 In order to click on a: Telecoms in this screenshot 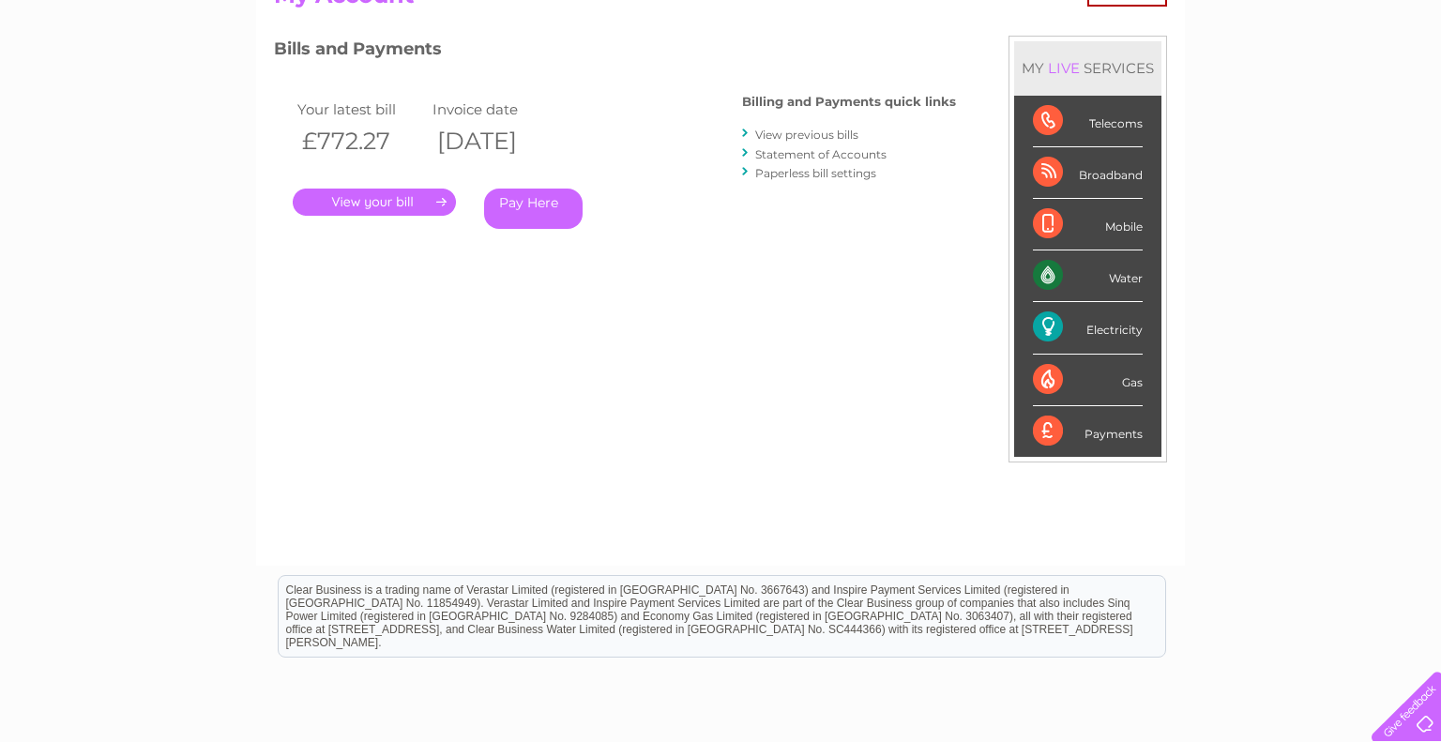, I will do `click(1239, 86)`.